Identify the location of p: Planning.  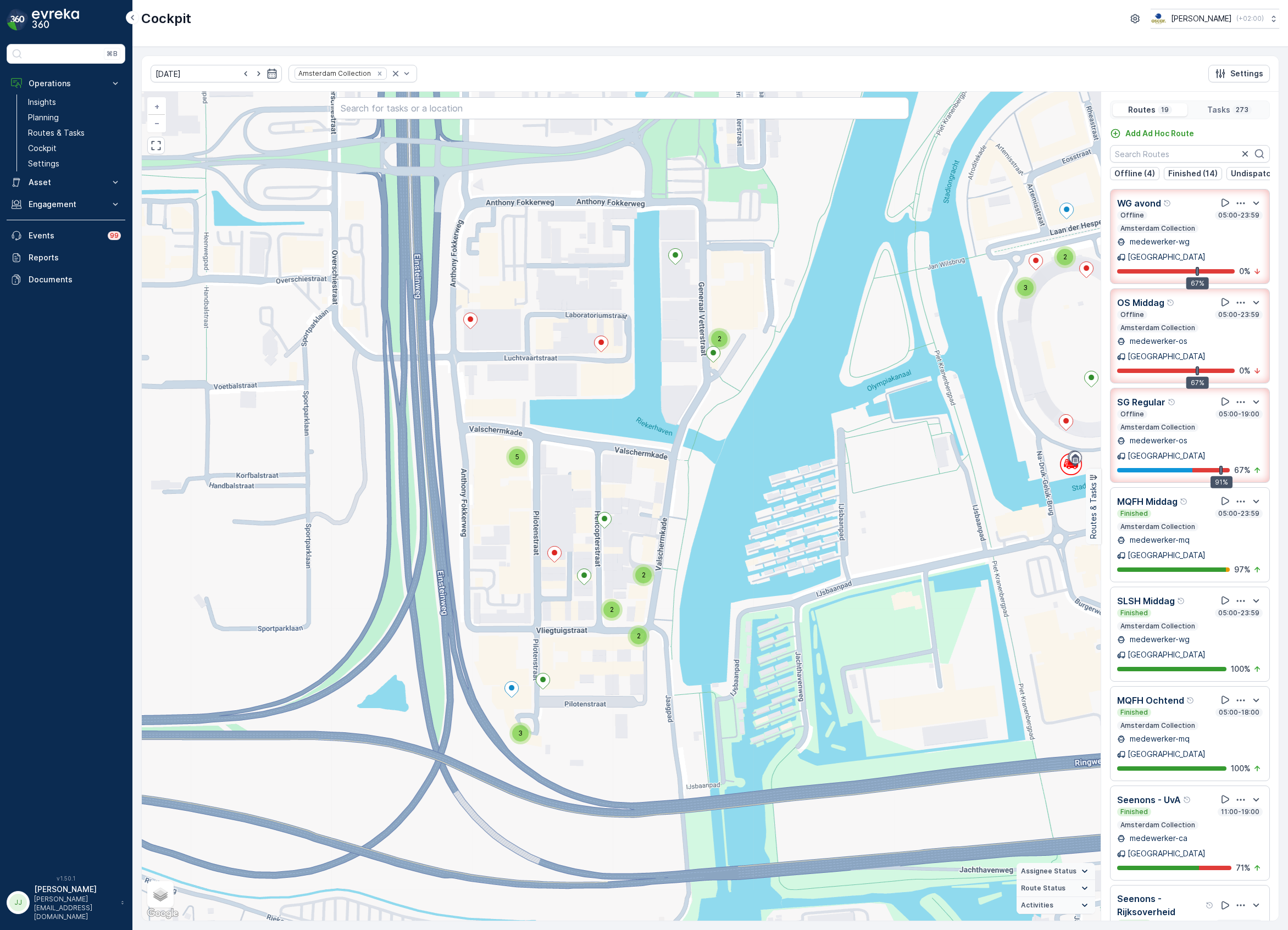
(44, 118).